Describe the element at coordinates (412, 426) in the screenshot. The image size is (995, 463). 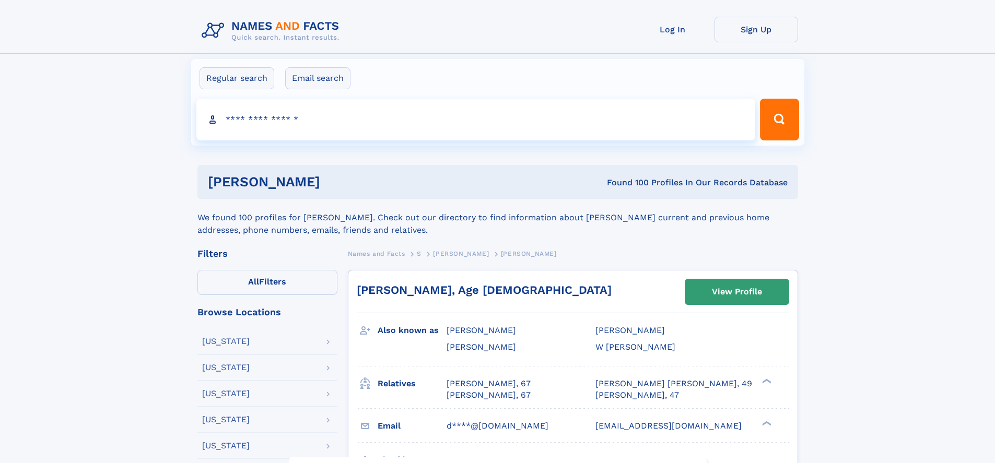
I see `h3: Email` at that location.